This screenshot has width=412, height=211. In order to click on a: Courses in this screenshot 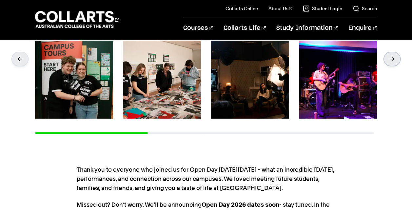, I will do `click(198, 28)`.